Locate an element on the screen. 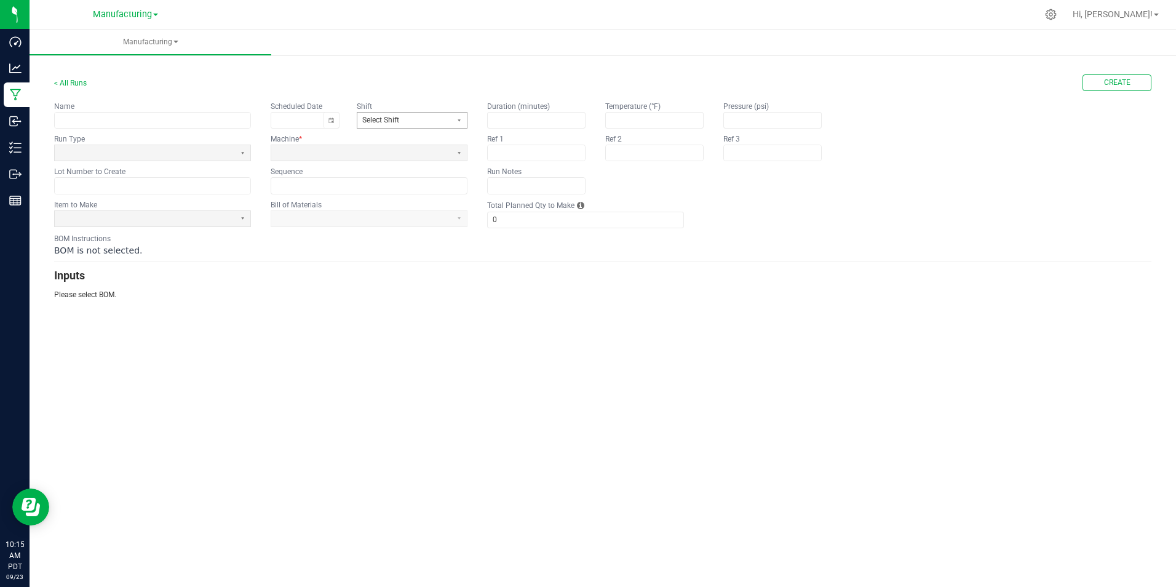 The height and width of the screenshot is (587, 1176). kendo-label: Ref 2 is located at coordinates (613, 139).